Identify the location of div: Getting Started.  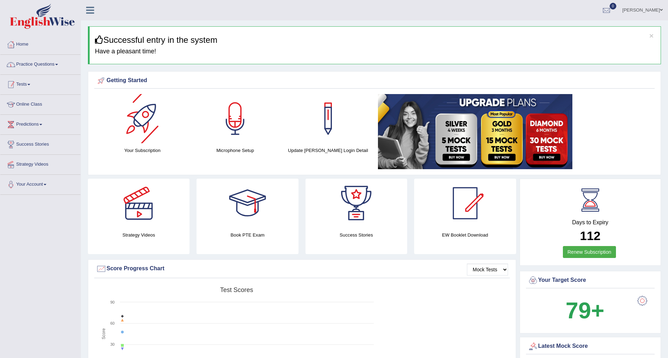
(374, 81).